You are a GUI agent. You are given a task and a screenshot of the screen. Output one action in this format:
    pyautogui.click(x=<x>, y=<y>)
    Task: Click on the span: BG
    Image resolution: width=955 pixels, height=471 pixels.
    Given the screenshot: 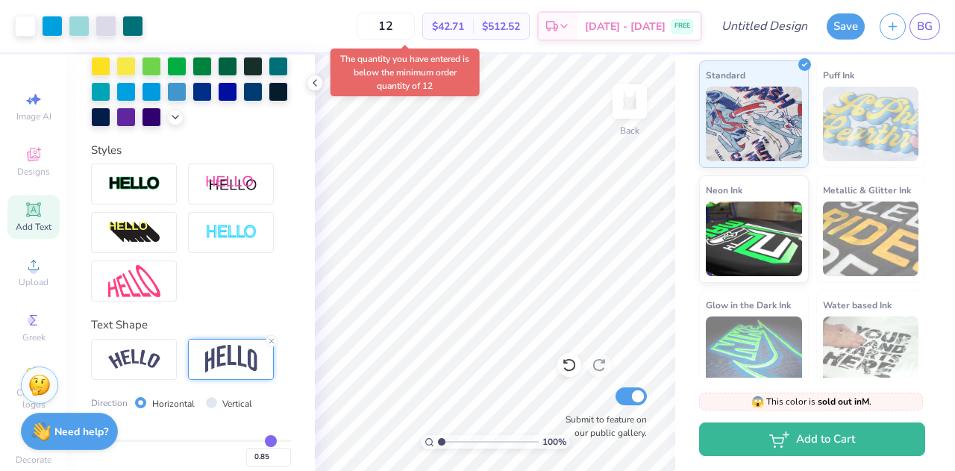 What is the action you would take?
    pyautogui.click(x=924, y=26)
    